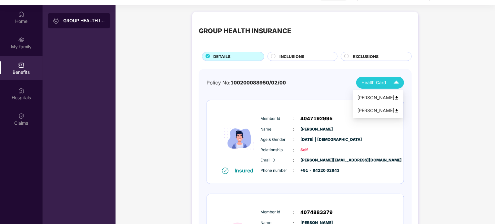  I want to click on span: Phone number, so click(277, 171).